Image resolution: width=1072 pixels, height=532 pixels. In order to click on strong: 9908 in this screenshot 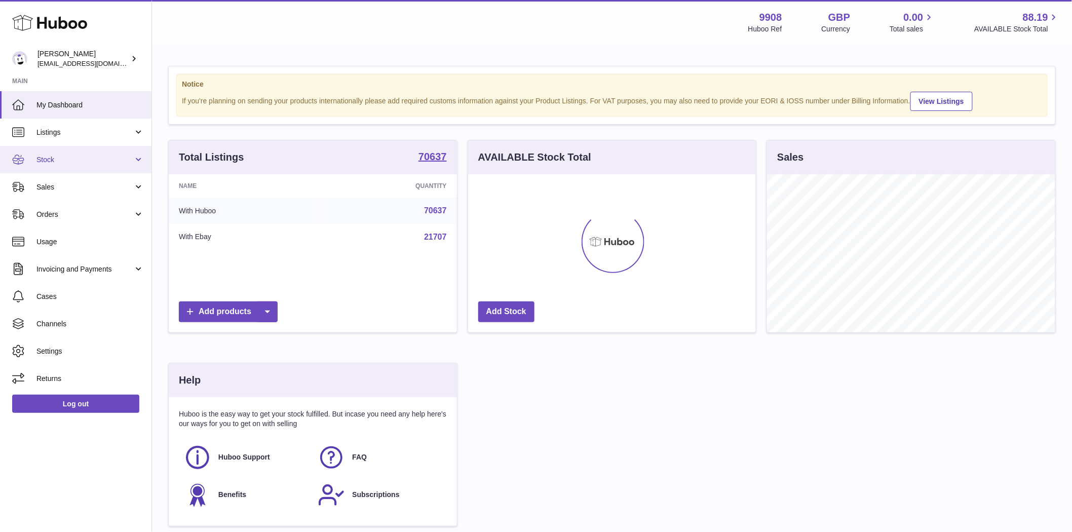, I will do `click(771, 17)`.